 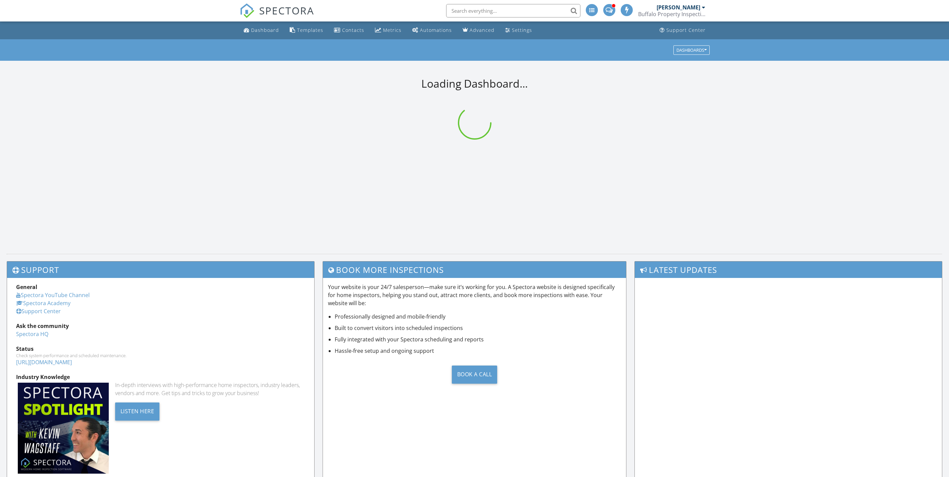 I want to click on div: In-depth interviews with high-performance home inspectors, industry leaders, vendors and more. Ge..., so click(x=210, y=389).